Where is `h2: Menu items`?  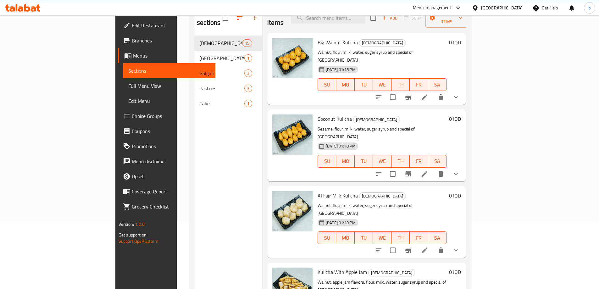 h2: Menu items is located at coordinates (276, 18).